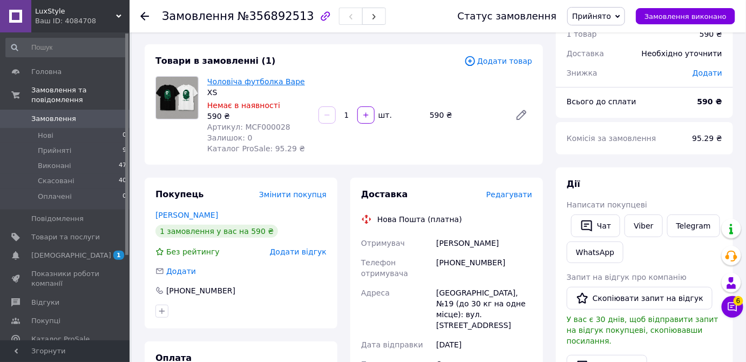 The width and height of the screenshot is (746, 362). I want to click on img: Чоловіча футболка Bape, so click(177, 98).